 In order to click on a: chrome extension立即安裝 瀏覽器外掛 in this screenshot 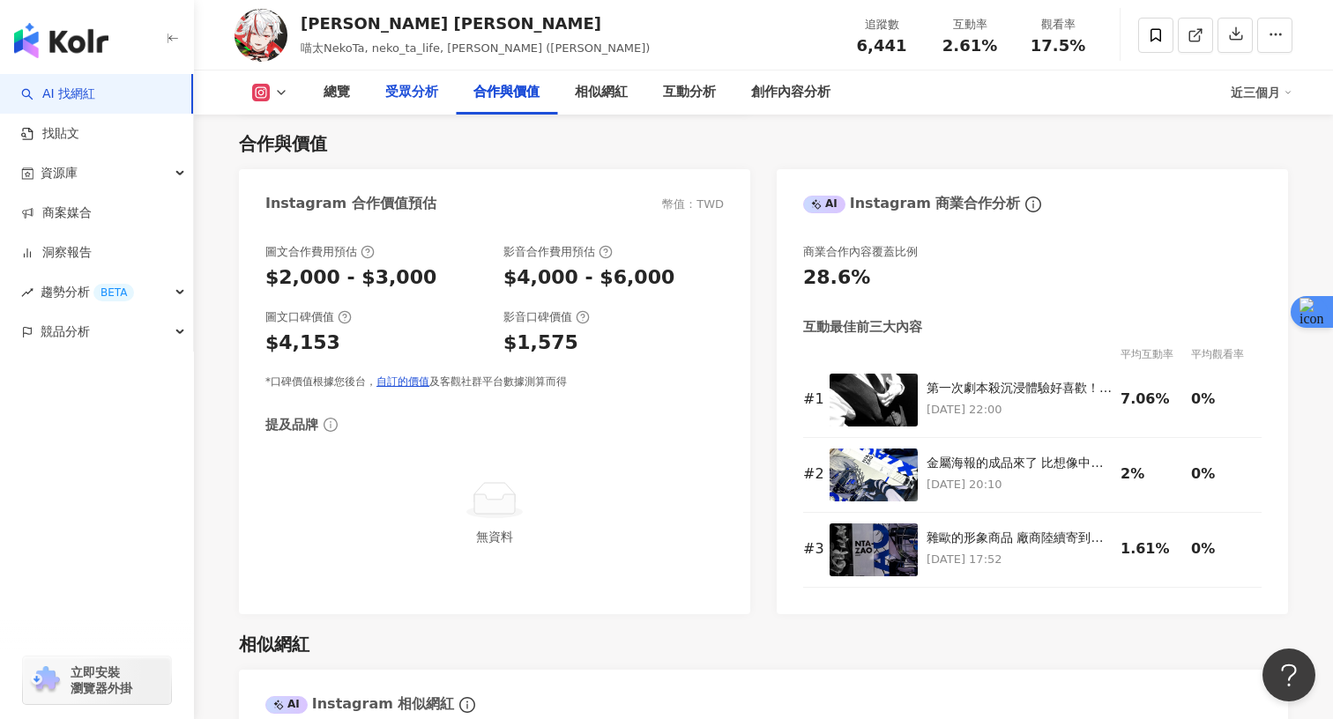, I will do `click(97, 680)`.